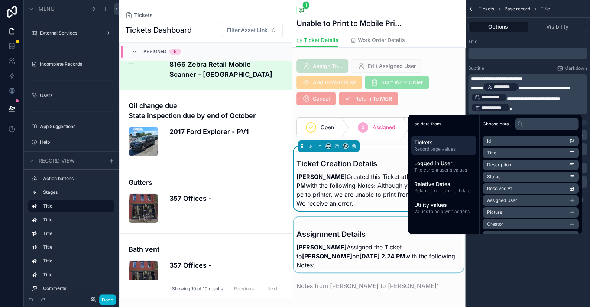 This screenshot has height=307, width=590. What do you see at coordinates (77, 127) in the screenshot?
I see `a: App Suggestions` at bounding box center [77, 127].